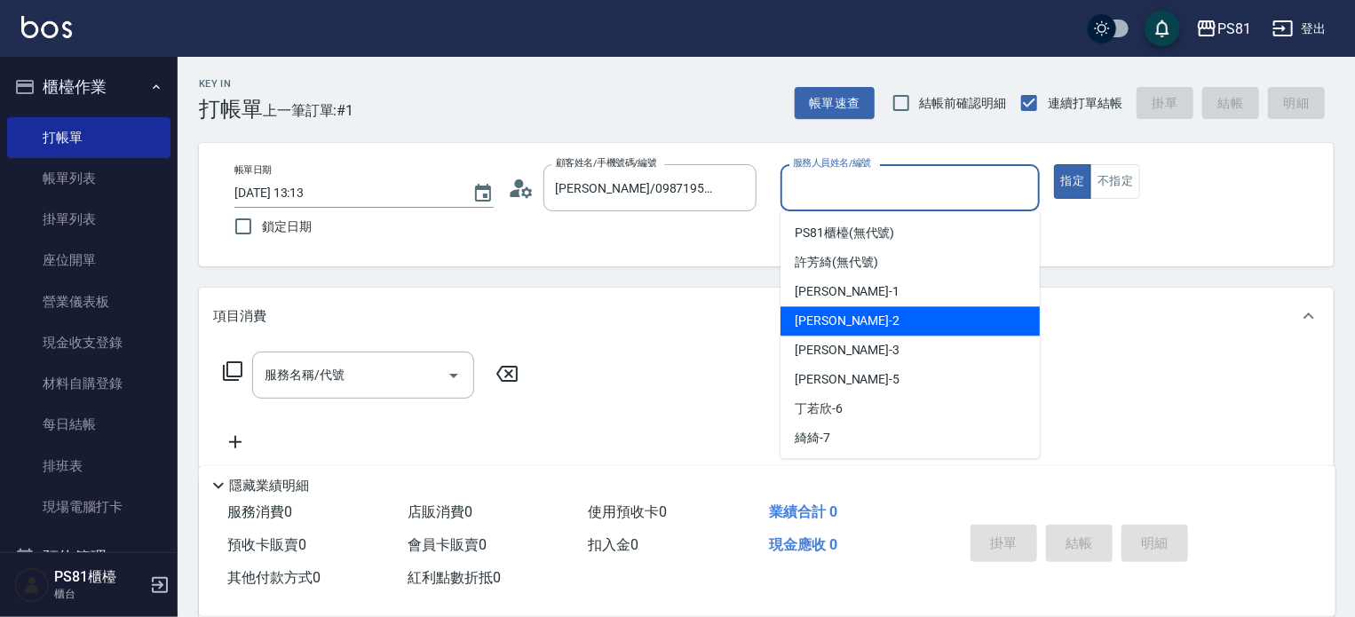 This screenshot has height=617, width=1355. Describe the element at coordinates (89, 178) in the screenshot. I see `a: 帳單列表` at that location.